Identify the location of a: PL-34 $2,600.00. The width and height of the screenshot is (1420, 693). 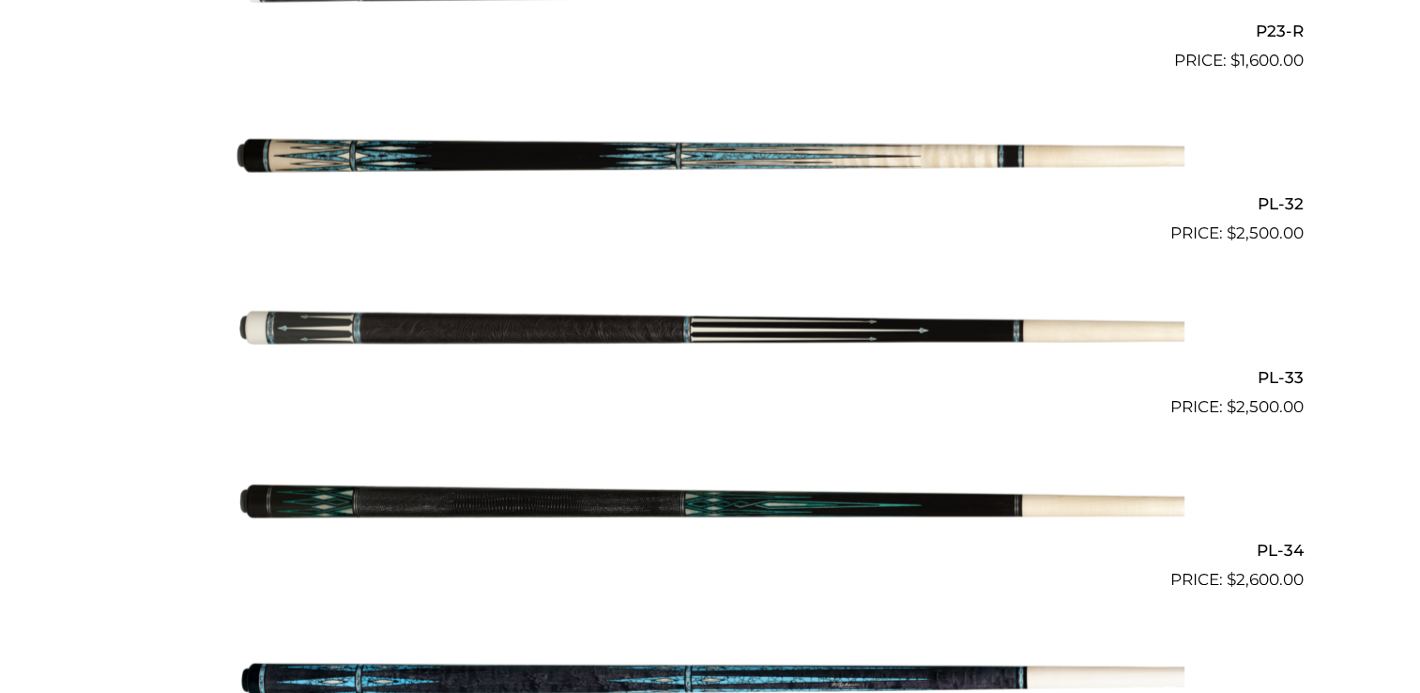
(711, 510).